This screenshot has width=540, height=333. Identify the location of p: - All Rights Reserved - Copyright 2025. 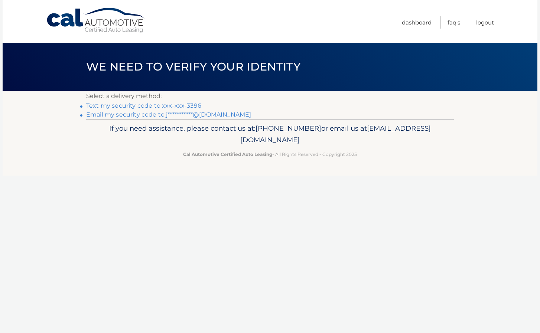
(270, 154).